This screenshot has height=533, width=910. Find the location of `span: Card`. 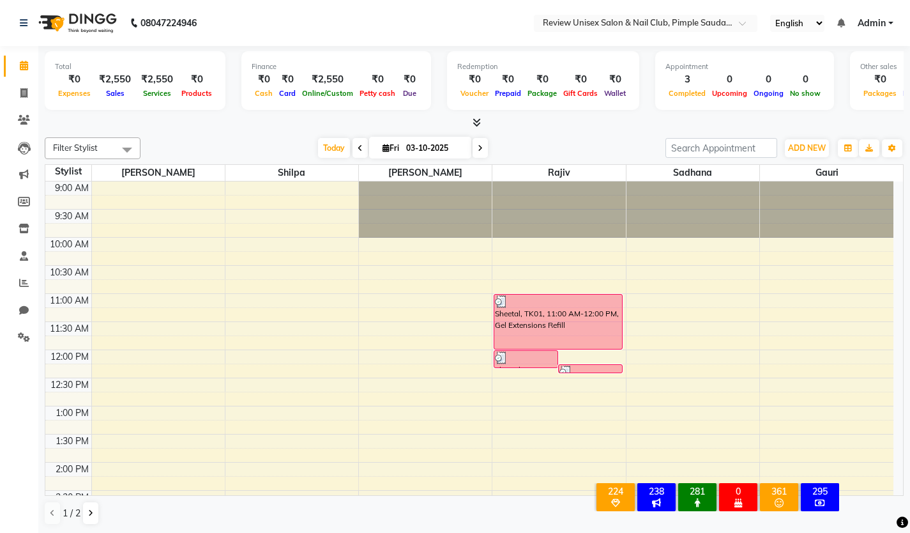

span: Card is located at coordinates (287, 93).